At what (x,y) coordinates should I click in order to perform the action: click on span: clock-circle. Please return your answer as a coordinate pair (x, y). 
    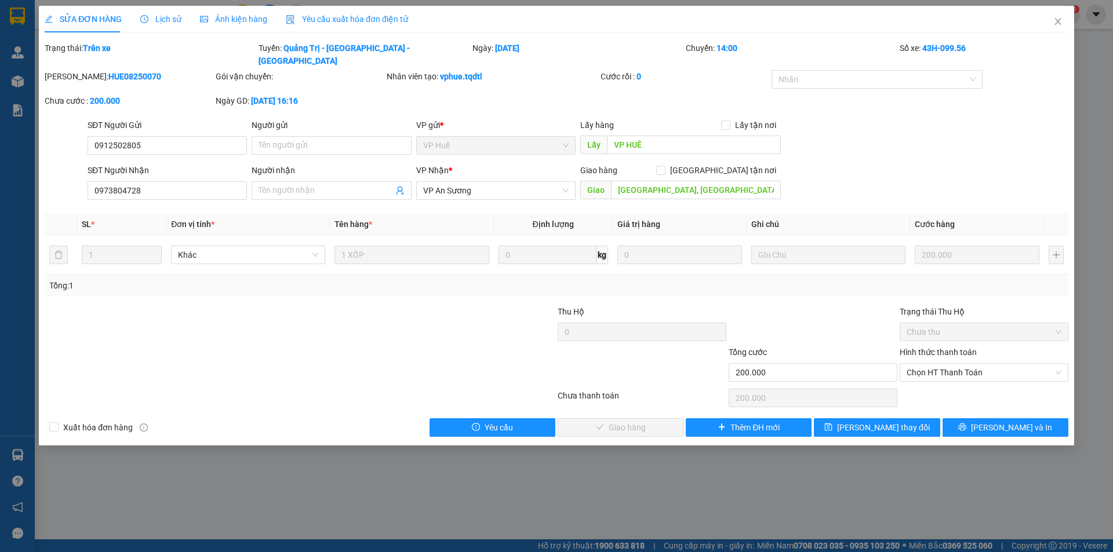
    Looking at the image, I should click on (144, 19).